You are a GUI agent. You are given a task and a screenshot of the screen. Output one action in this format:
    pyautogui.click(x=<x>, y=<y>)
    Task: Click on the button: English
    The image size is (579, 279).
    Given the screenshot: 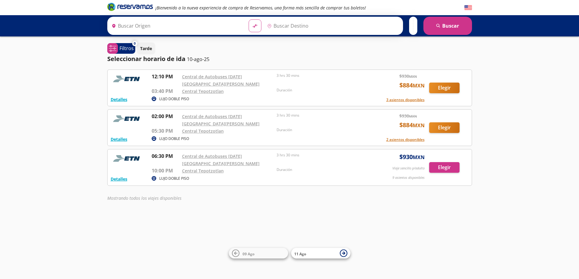 What is the action you would take?
    pyautogui.click(x=468, y=8)
    